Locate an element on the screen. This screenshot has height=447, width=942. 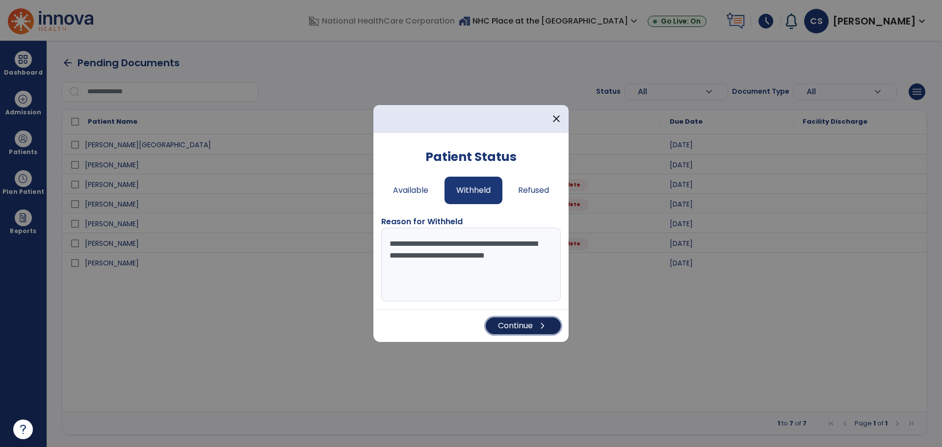
button: close is located at coordinates (556, 119).